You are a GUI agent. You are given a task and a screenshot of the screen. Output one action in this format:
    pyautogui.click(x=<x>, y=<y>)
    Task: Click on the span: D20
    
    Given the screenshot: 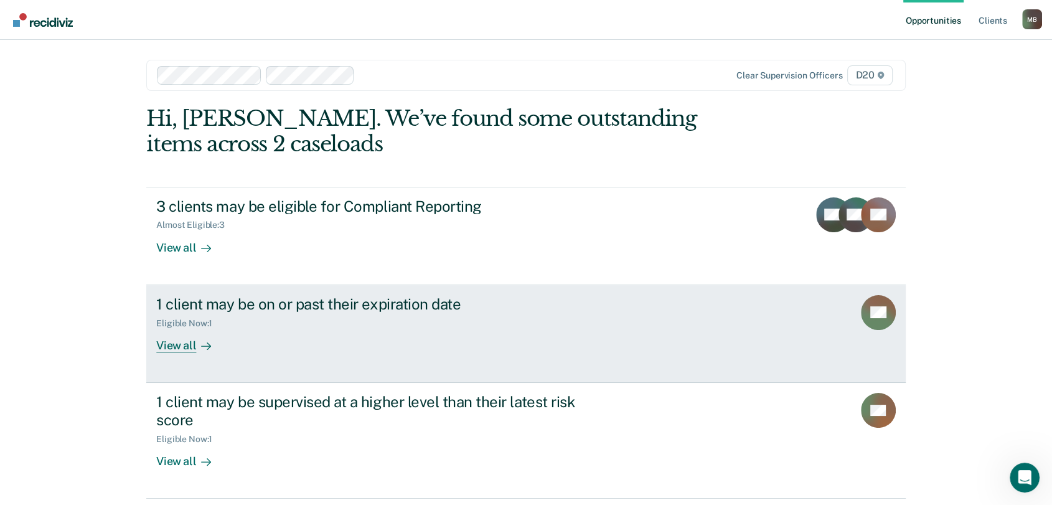 What is the action you would take?
    pyautogui.click(x=869, y=75)
    